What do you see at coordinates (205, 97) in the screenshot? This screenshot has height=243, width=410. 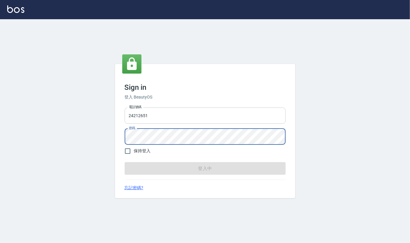 I see `h6: 登入 BeautyOS` at bounding box center [205, 97].